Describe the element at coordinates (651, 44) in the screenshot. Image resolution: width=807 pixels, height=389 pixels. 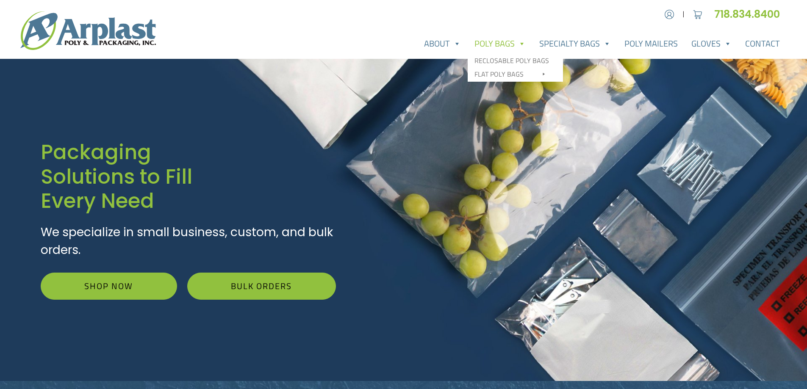
I see `a: Poly Mailers` at that location.